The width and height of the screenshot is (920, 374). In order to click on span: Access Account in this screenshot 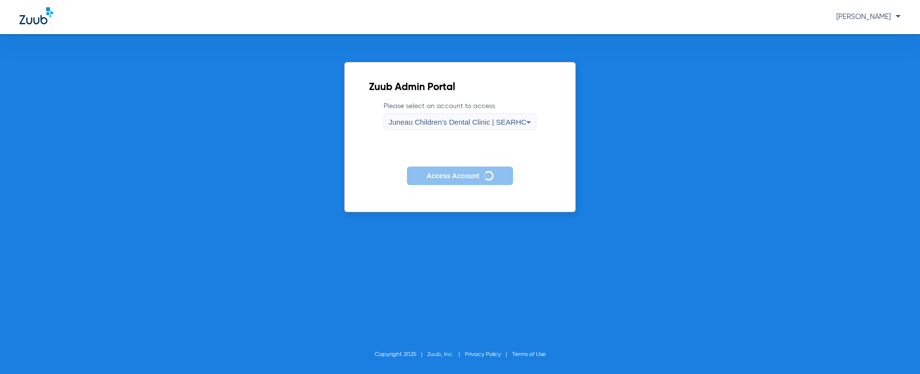, I will do `click(453, 176)`.